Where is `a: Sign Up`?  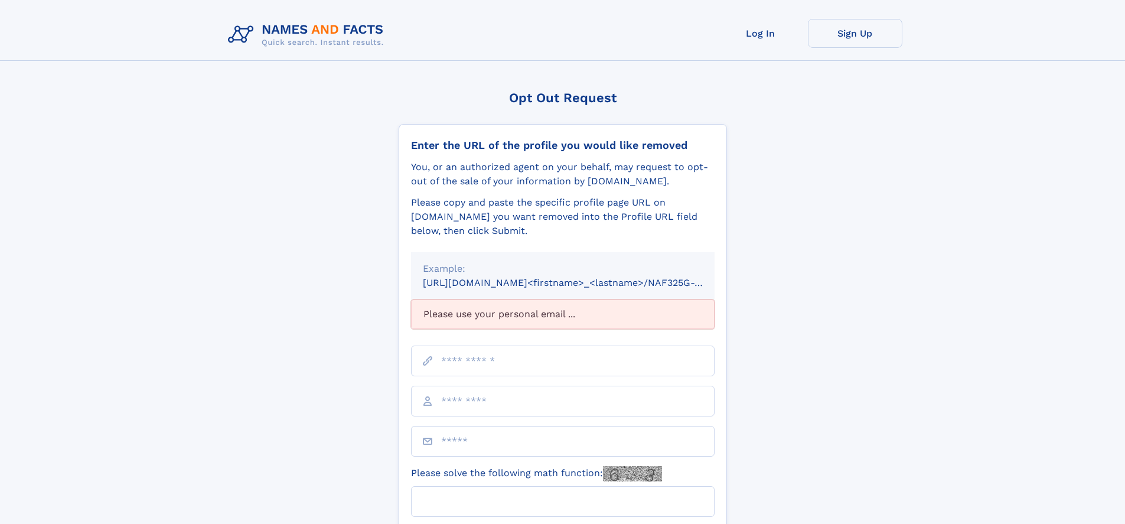 a: Sign Up is located at coordinates (855, 33).